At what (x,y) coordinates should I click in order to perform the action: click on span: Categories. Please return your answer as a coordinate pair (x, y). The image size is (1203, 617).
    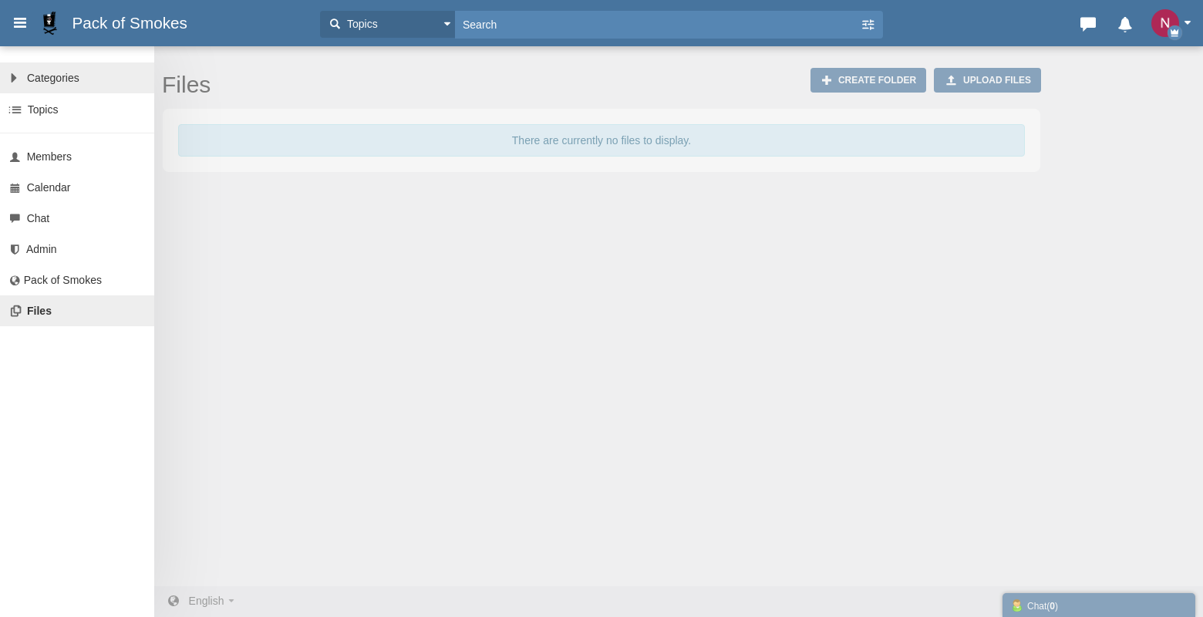
    Looking at the image, I should click on (53, 78).